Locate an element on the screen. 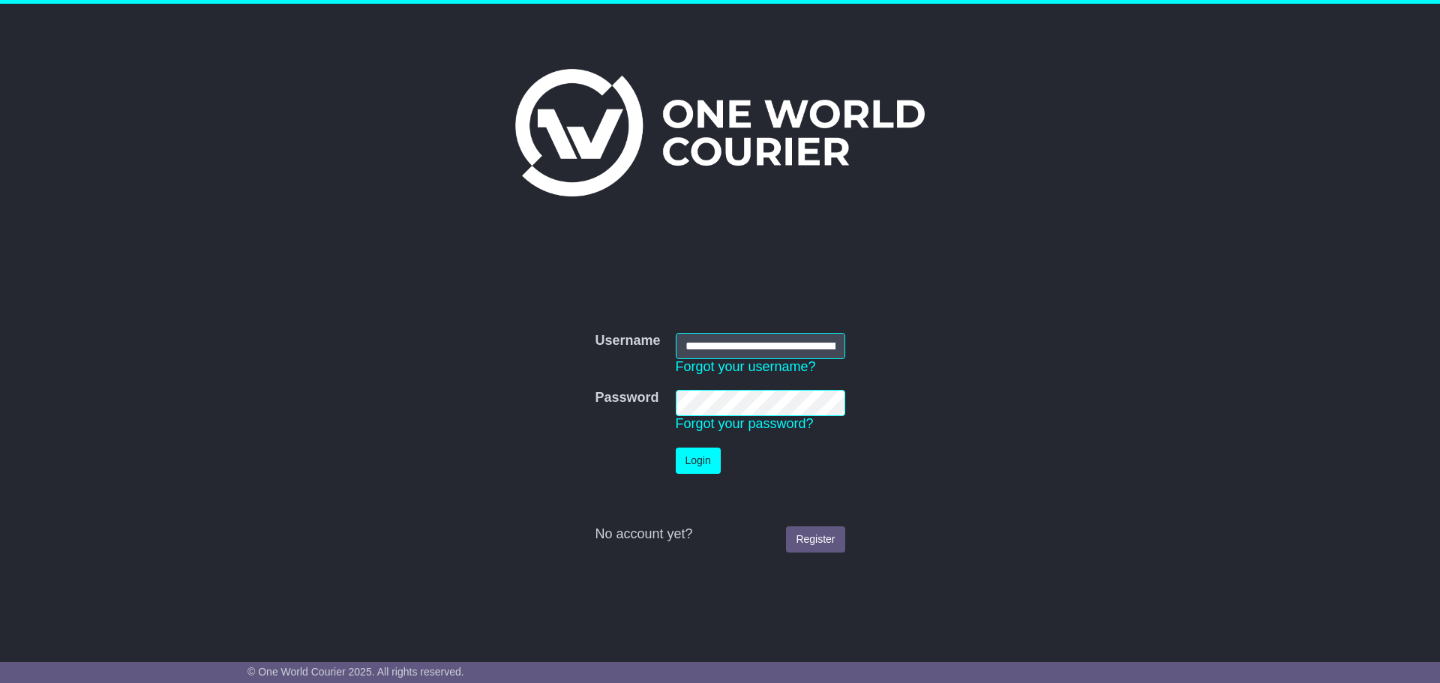 The width and height of the screenshot is (1440, 683). label: Password is located at coordinates (626, 398).